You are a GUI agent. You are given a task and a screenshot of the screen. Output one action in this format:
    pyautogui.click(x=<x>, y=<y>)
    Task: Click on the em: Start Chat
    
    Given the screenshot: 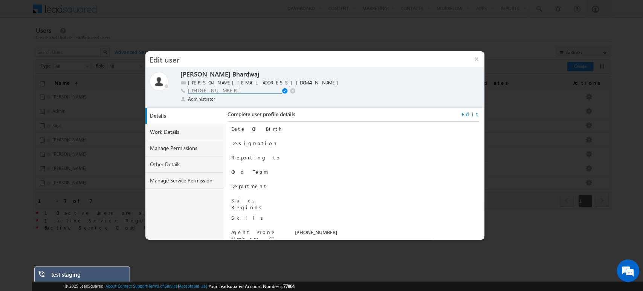 What is the action you would take?
    pyautogui.click(x=119, y=237)
    